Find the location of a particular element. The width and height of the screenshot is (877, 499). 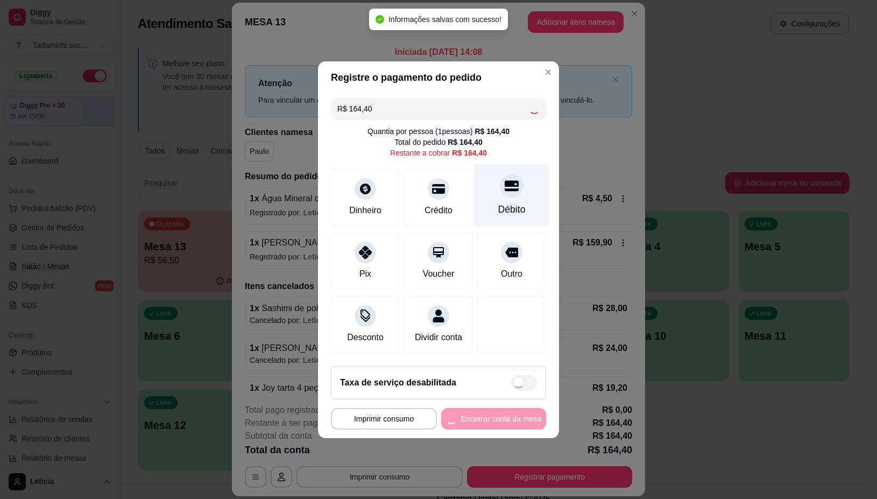

input: Ex.: hambúrguer de cordeiro is located at coordinates (433, 109).